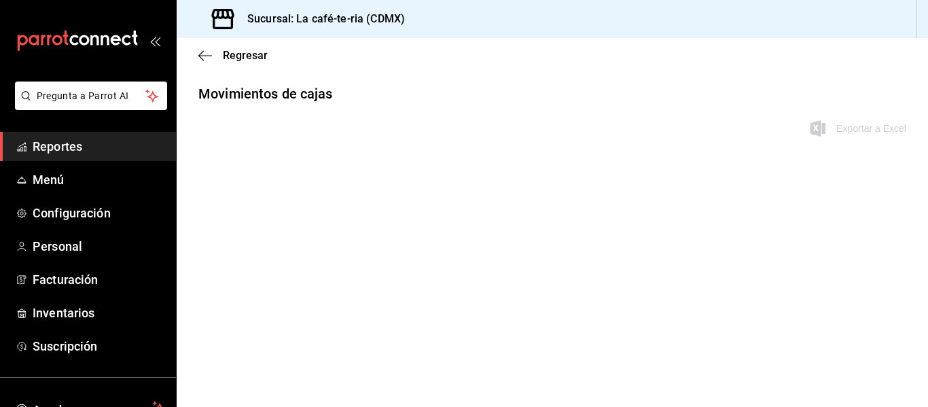 This screenshot has width=928, height=407. I want to click on span: Configuración, so click(98, 213).